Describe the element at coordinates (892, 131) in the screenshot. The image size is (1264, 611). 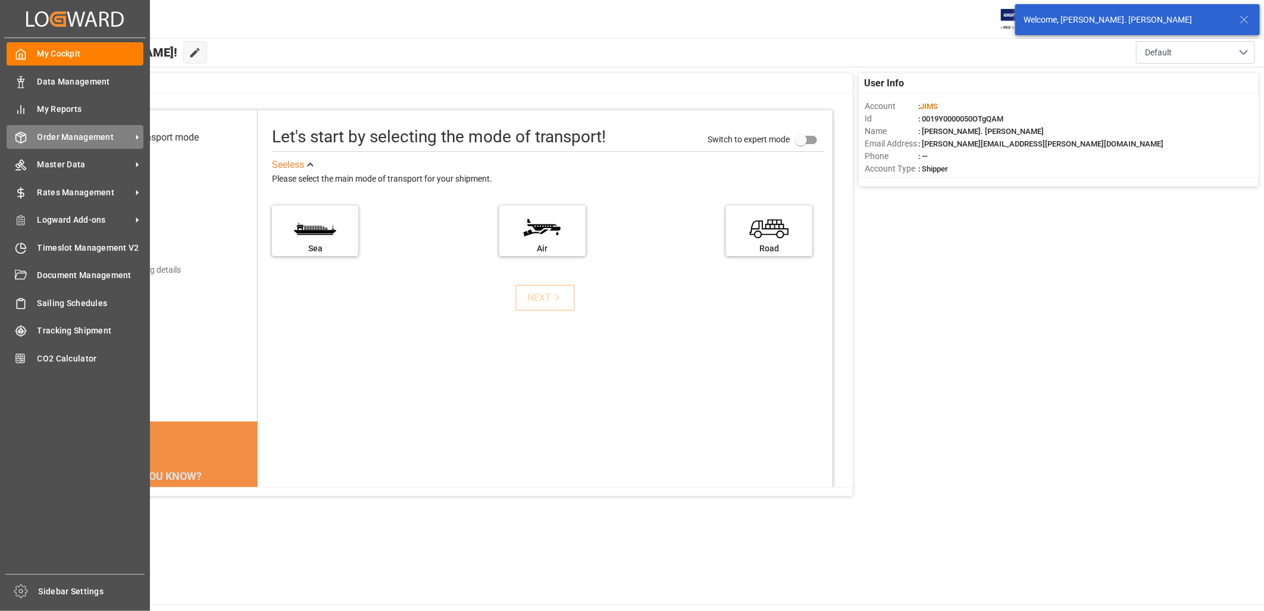
I see `span: Name` at that location.